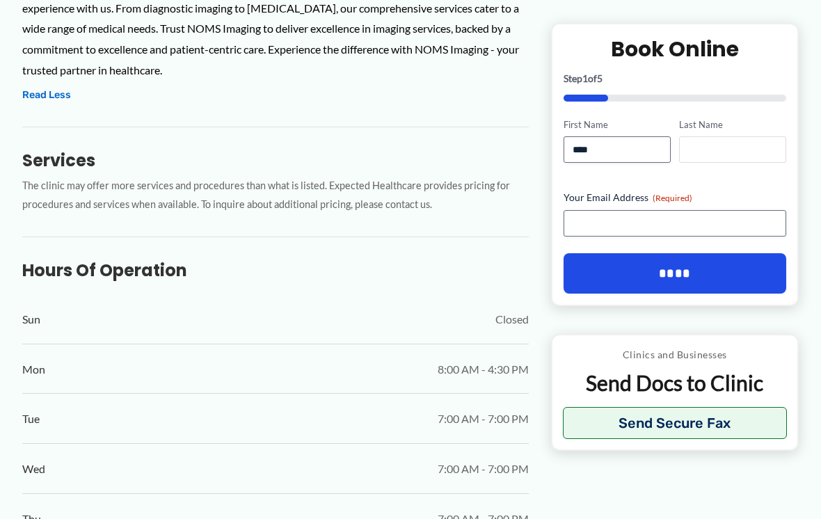 This screenshot has width=821, height=519. Describe the element at coordinates (31, 419) in the screenshot. I see `span: Tue` at that location.